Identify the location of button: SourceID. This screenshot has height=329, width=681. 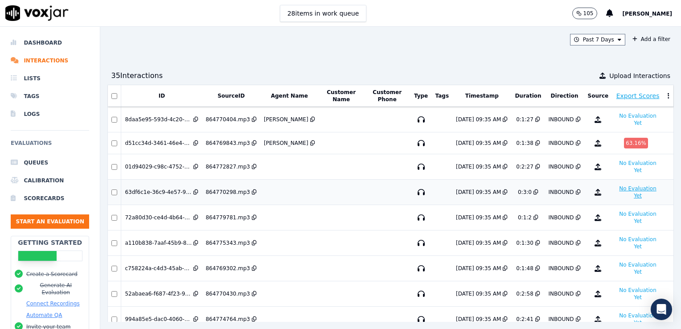
(231, 96).